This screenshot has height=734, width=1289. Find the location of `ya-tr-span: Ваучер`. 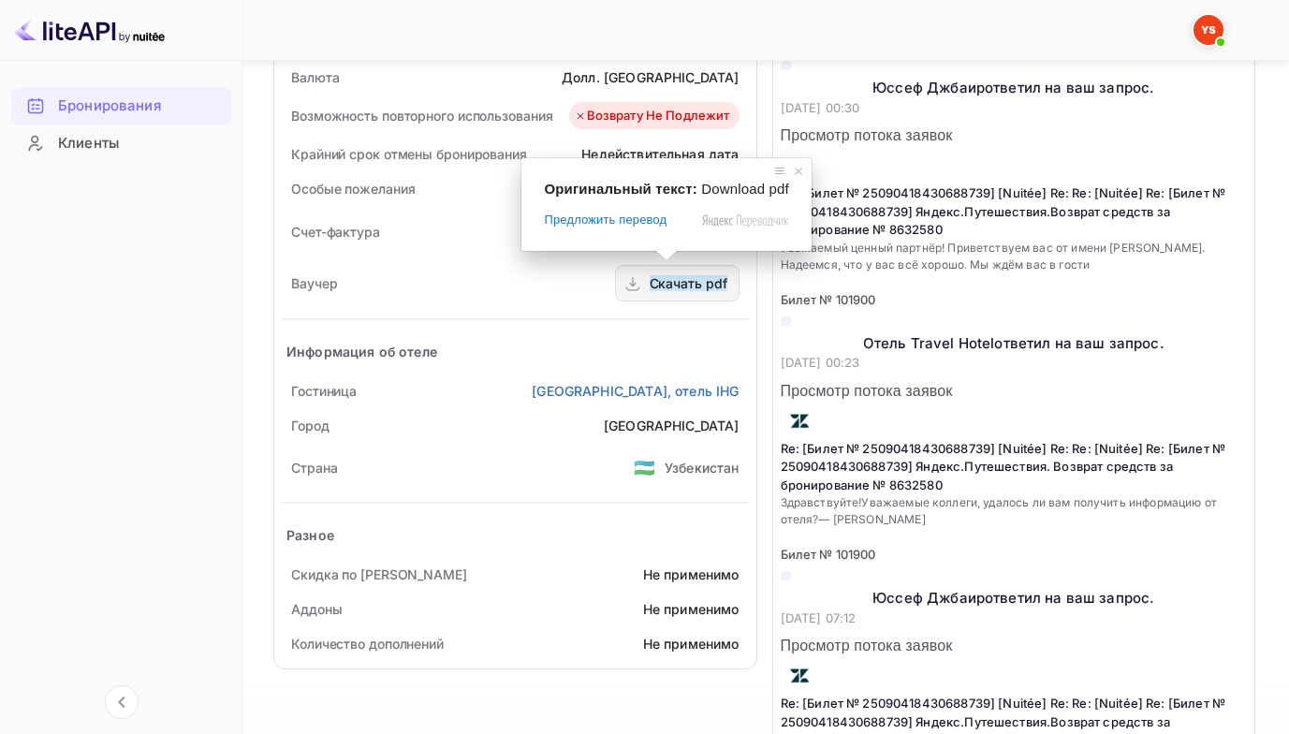

ya-tr-span: Ваучер is located at coordinates (314, 283).